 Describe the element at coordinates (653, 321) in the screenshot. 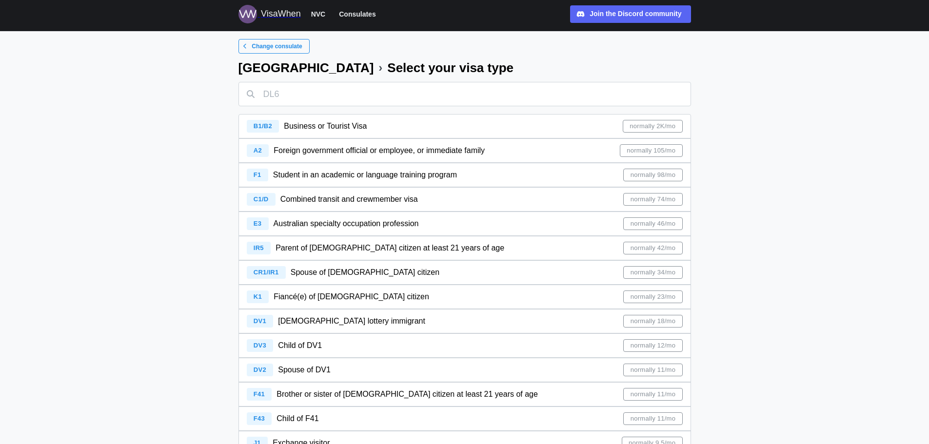

I see `span: normally 18/mo` at that location.